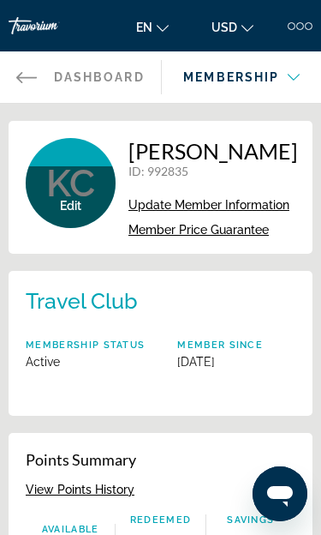 Image resolution: width=321 pixels, height=535 pixels. Describe the element at coordinates (70, 206) in the screenshot. I see `button: Edit` at that location.